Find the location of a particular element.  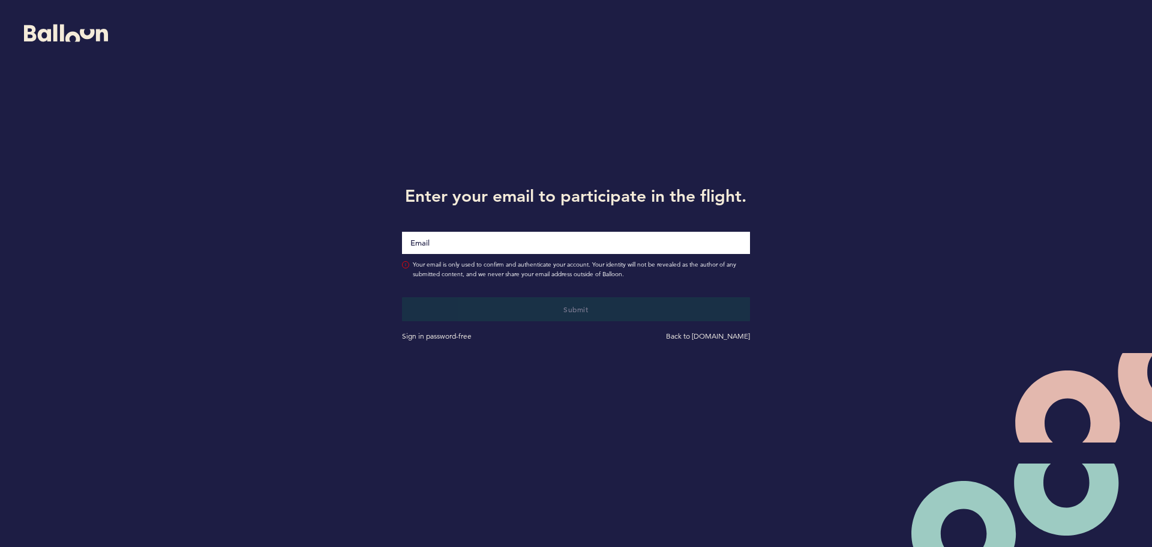

span: Submit is located at coordinates (575, 309).